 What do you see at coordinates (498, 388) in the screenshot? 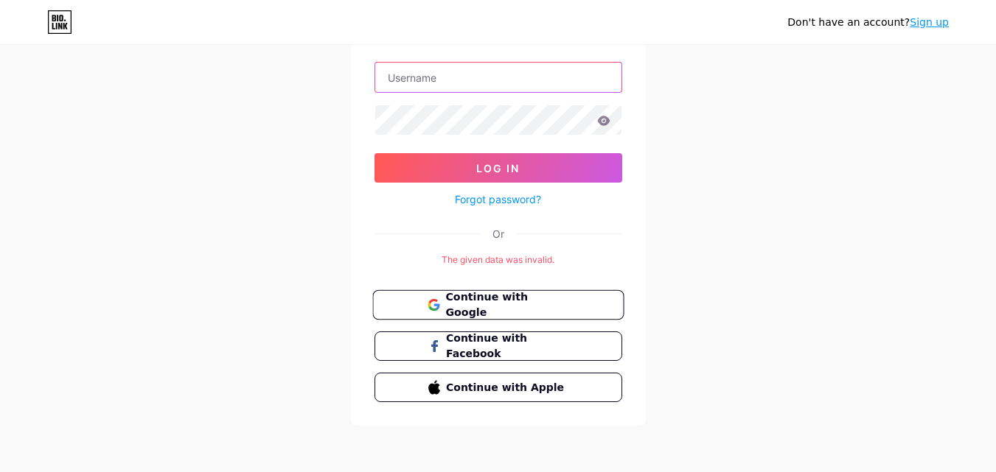
I see `button: Continue with Apple` at bounding box center [498, 388].